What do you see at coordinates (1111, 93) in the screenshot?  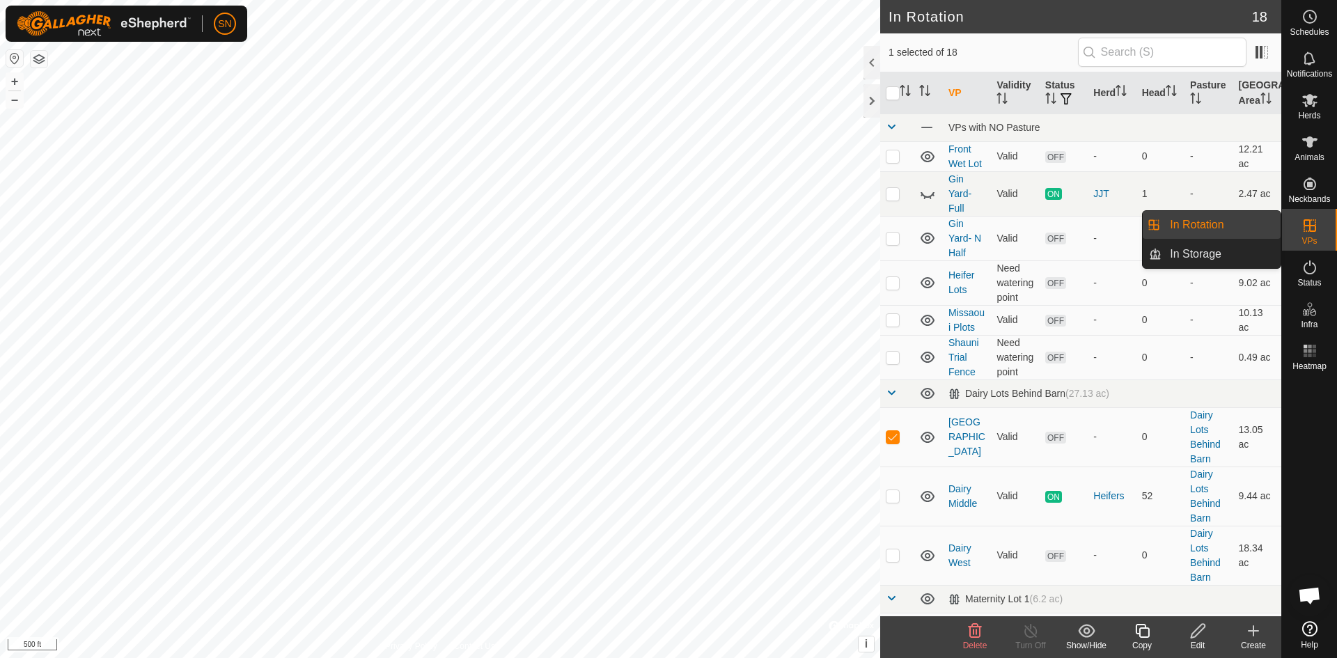 I see `th: Herd` at bounding box center [1111, 93].